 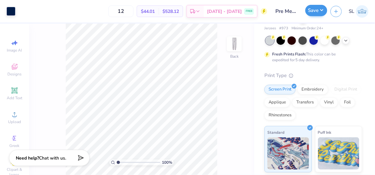 I want to click on div: Back, so click(x=235, y=56).